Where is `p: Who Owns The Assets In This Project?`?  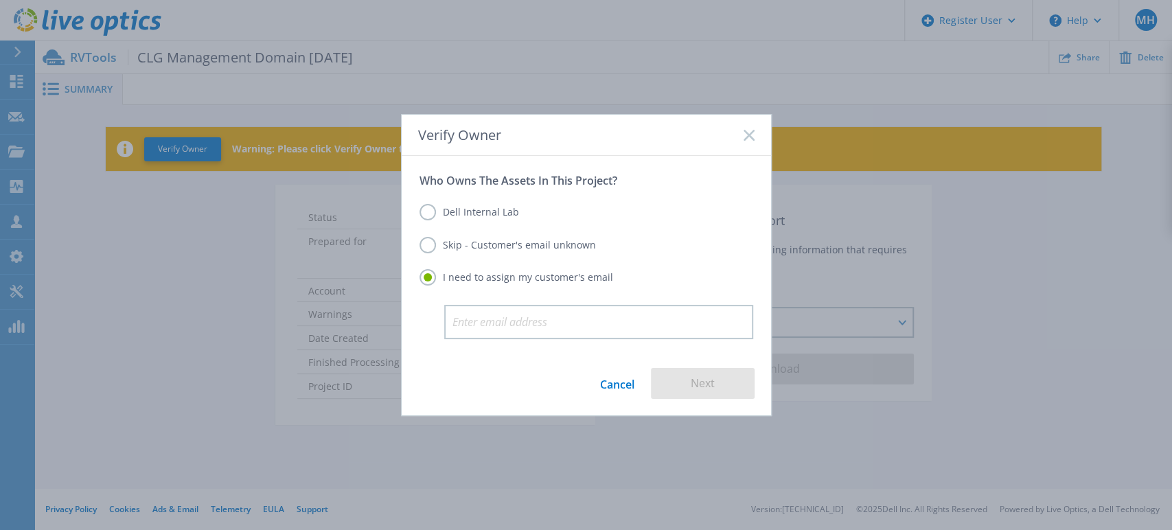
p: Who Owns The Assets In This Project? is located at coordinates (586, 181).